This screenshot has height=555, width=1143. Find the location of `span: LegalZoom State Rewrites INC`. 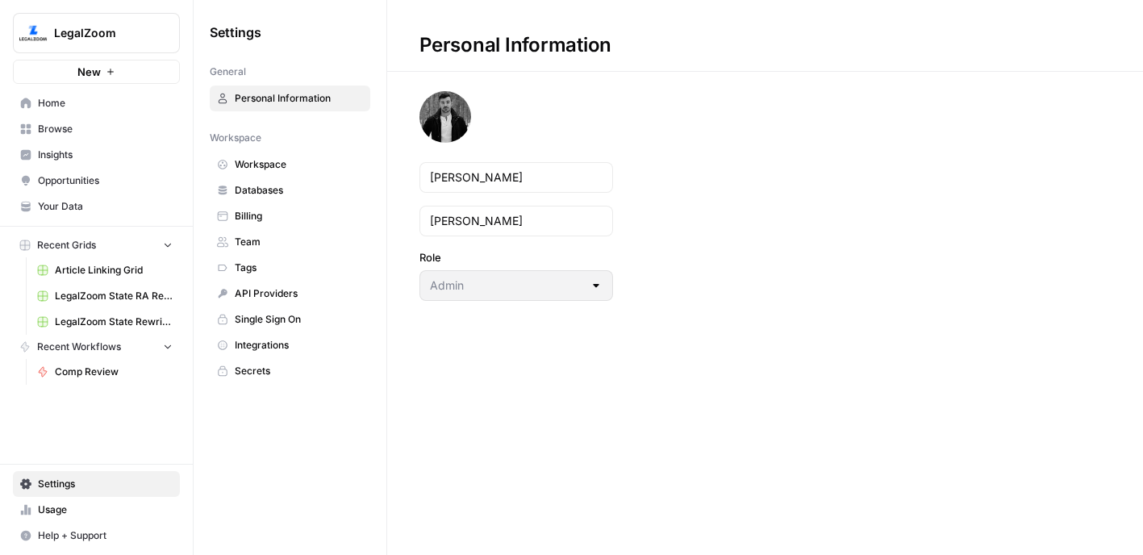

span: LegalZoom State Rewrites INC is located at coordinates (114, 322).